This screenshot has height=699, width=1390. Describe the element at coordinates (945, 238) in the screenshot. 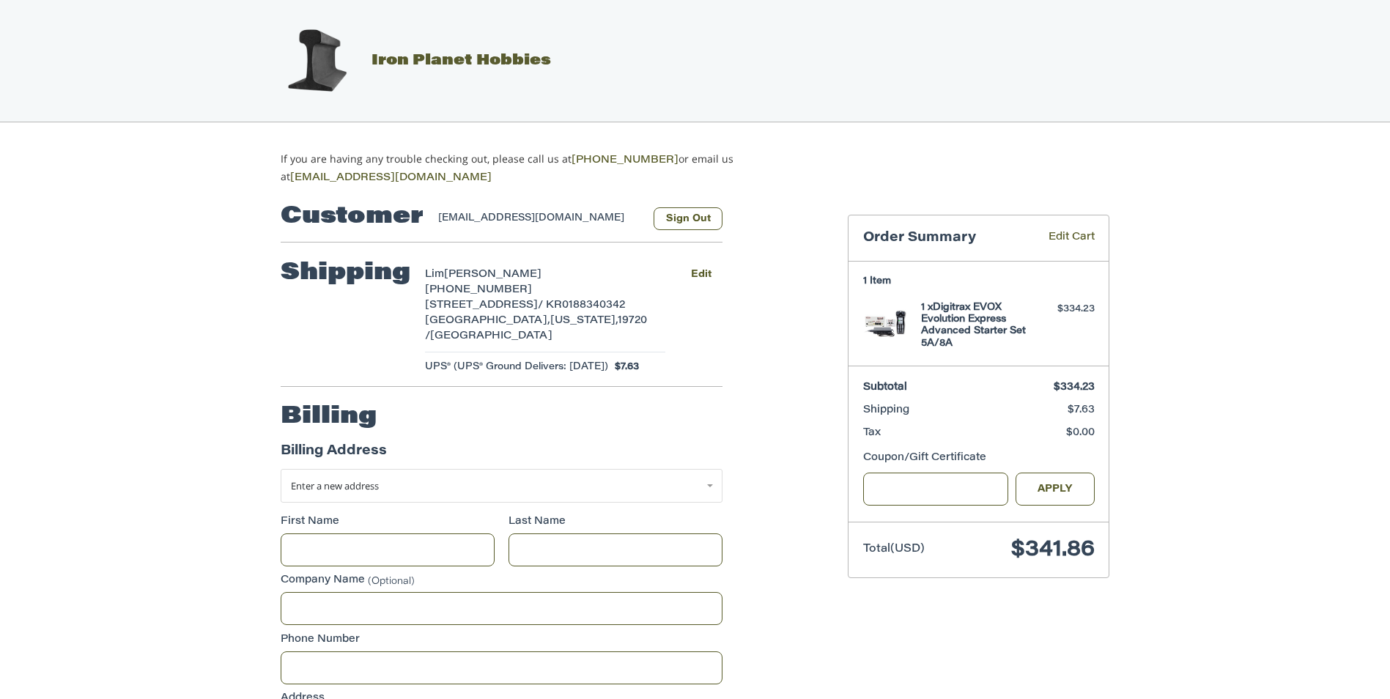

I see `h3: Order Summary` at that location.